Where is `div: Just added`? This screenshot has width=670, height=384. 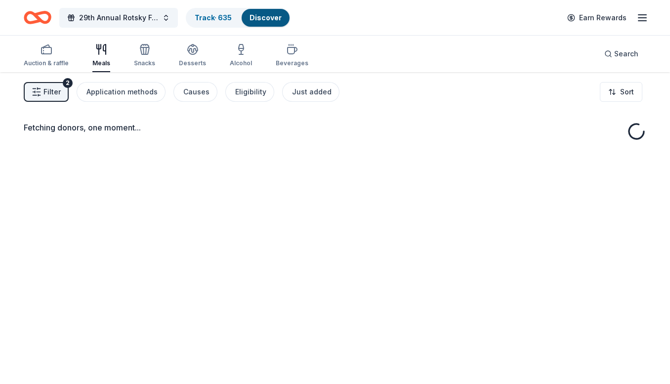
div: Just added is located at coordinates (312, 92).